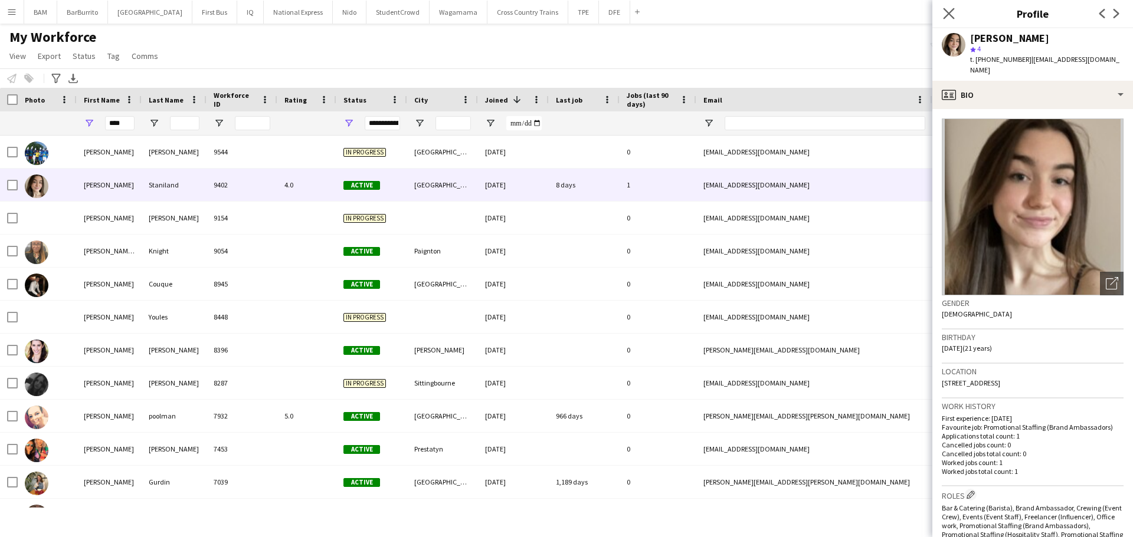 The height and width of the screenshot is (537, 1133). I want to click on div: 8396, so click(242, 350).